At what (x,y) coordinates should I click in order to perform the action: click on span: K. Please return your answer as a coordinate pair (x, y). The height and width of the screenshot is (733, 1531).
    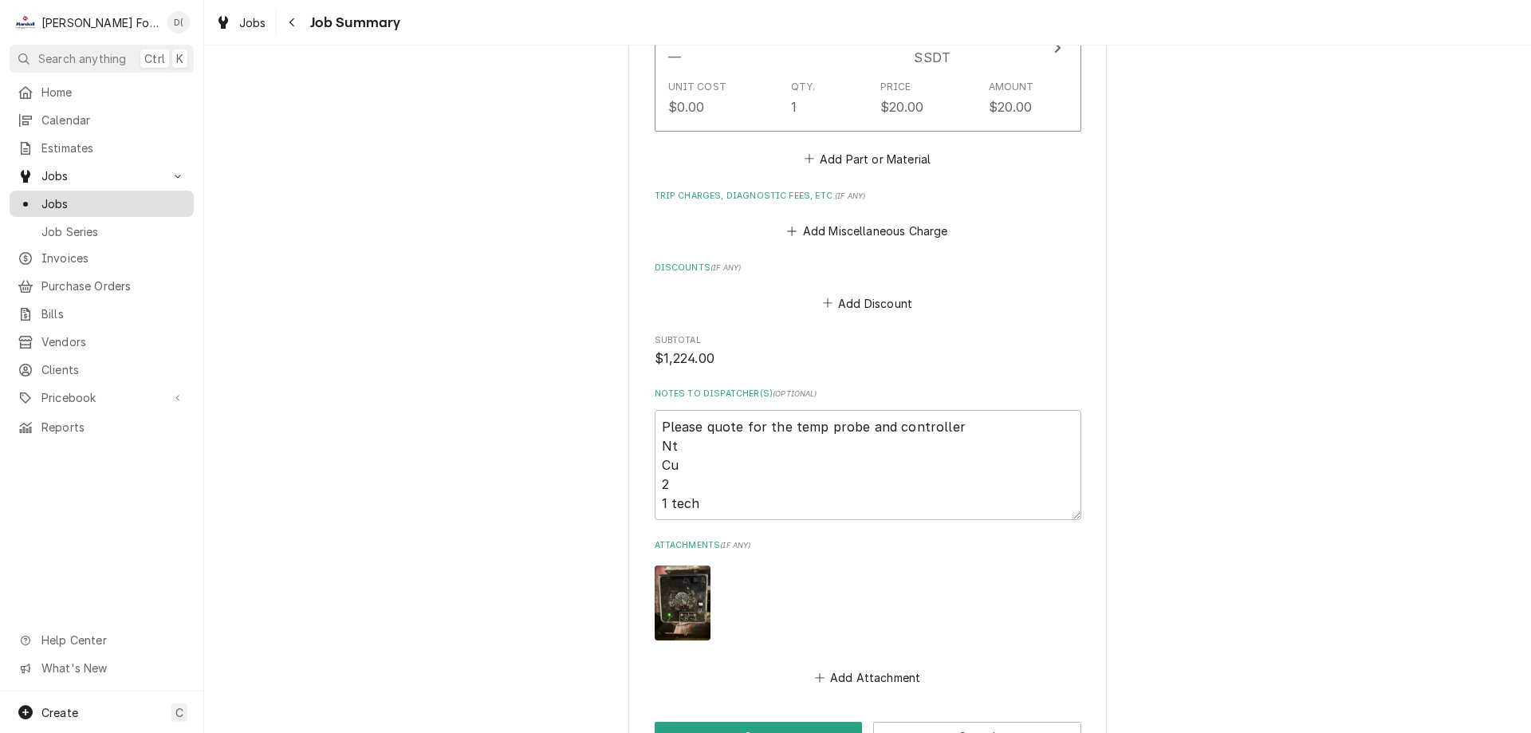
    Looking at the image, I should click on (179, 58).